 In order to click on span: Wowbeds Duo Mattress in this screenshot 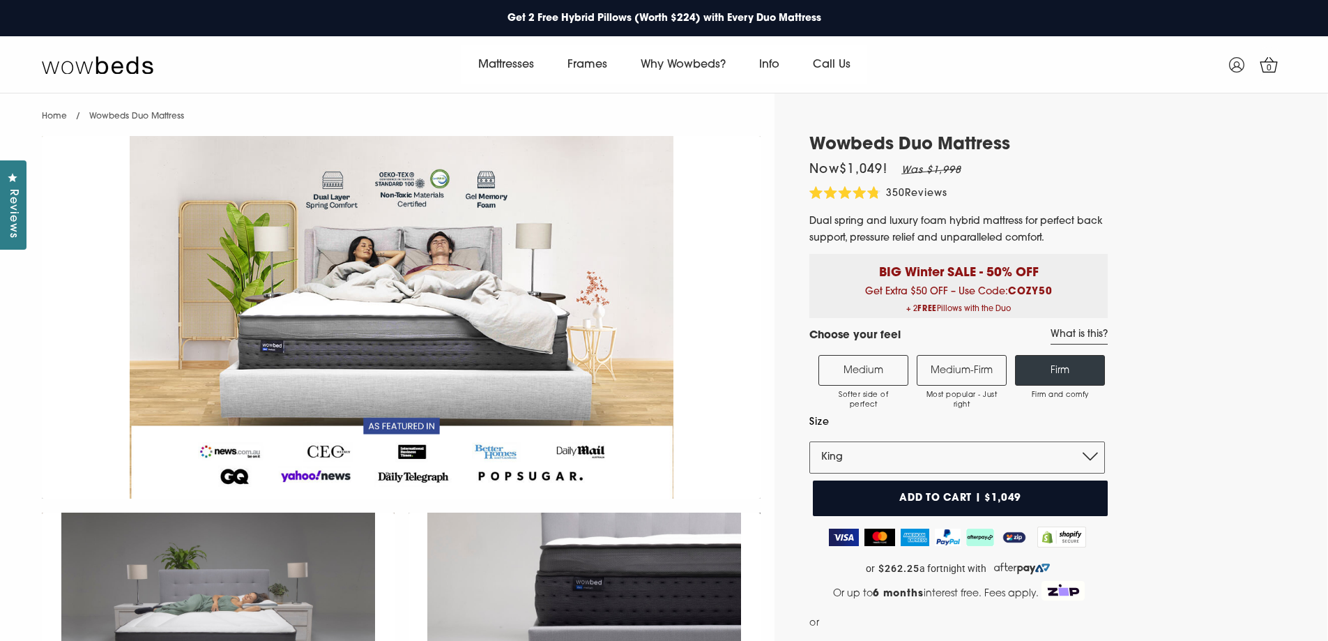, I will do `click(137, 116)`.